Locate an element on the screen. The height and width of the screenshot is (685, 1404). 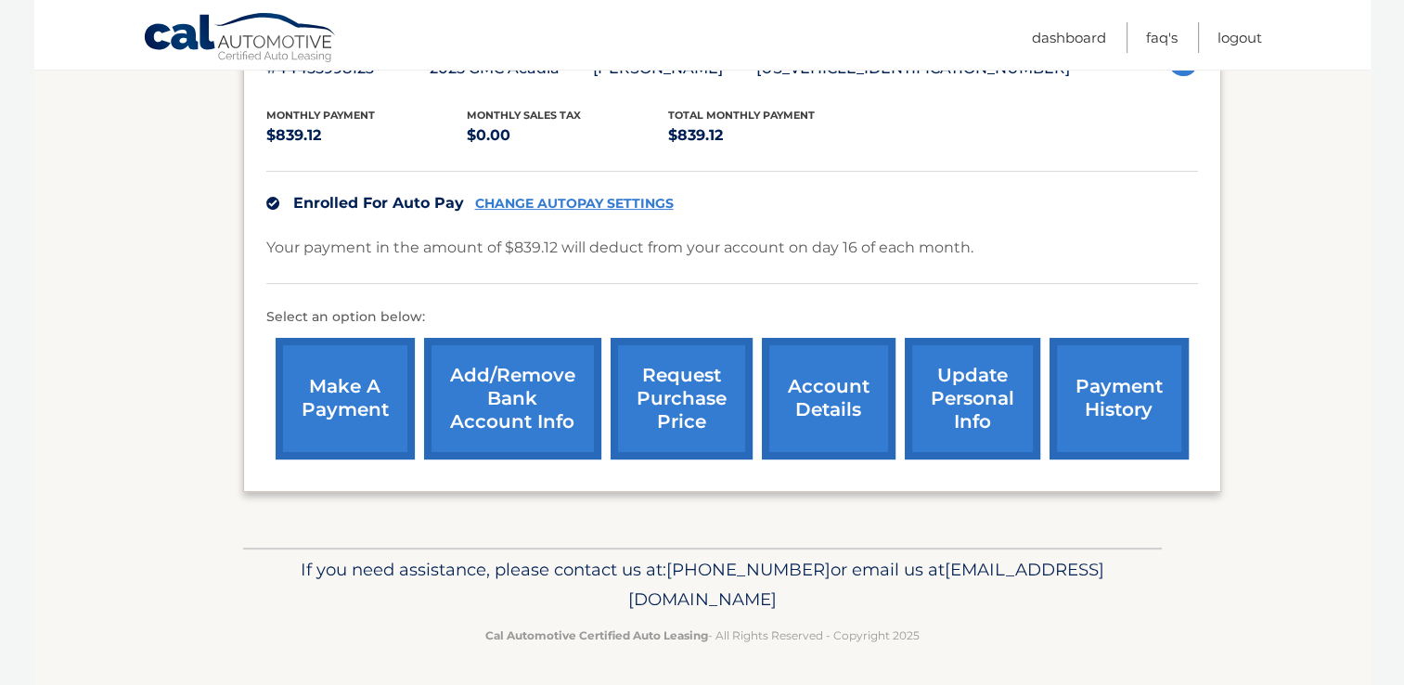
span: Total Monthly Payment is located at coordinates (741, 115).